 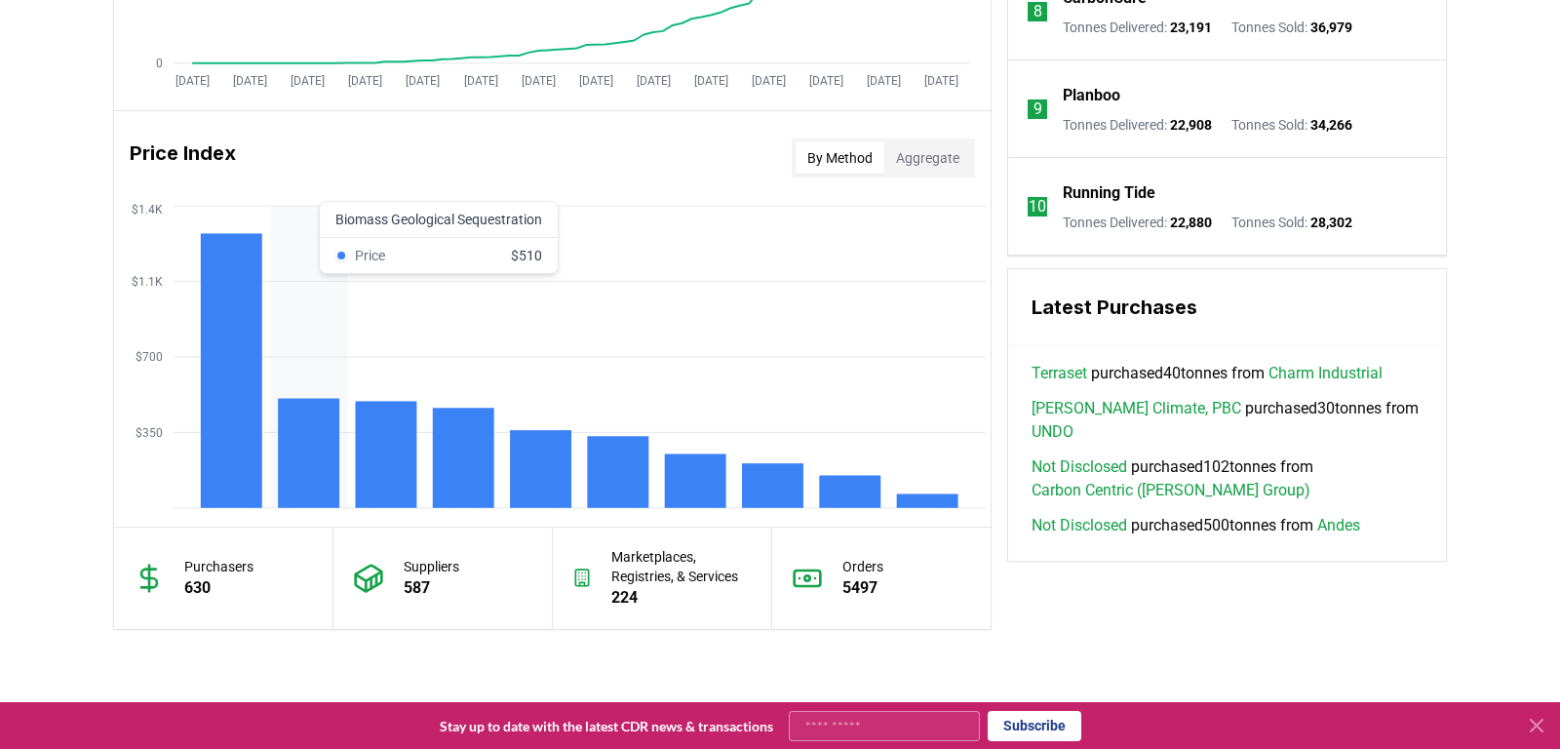 I want to click on span: 36,979, so click(x=1331, y=27).